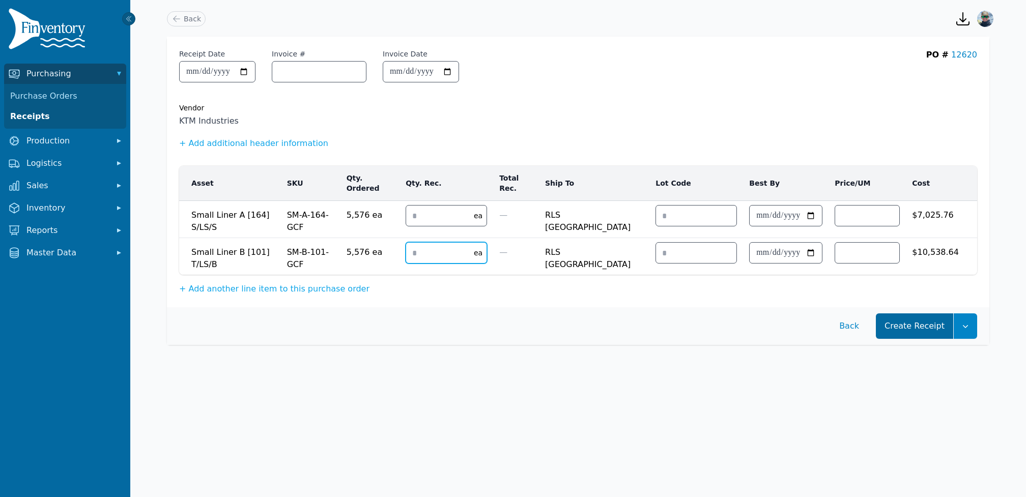  What do you see at coordinates (915, 326) in the screenshot?
I see `button: Create Receipt` at bounding box center [915, 326].